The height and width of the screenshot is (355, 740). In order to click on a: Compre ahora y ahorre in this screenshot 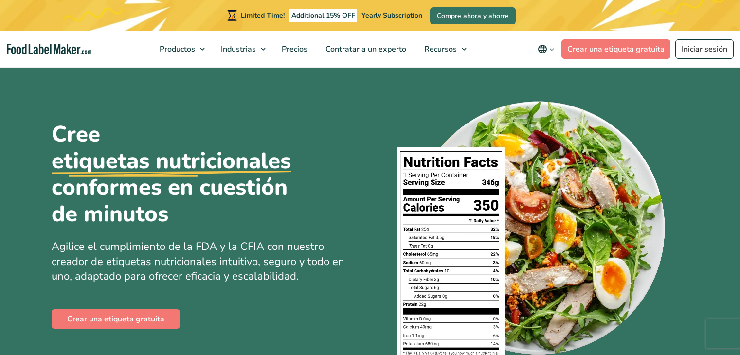, I will do `click(473, 16)`.